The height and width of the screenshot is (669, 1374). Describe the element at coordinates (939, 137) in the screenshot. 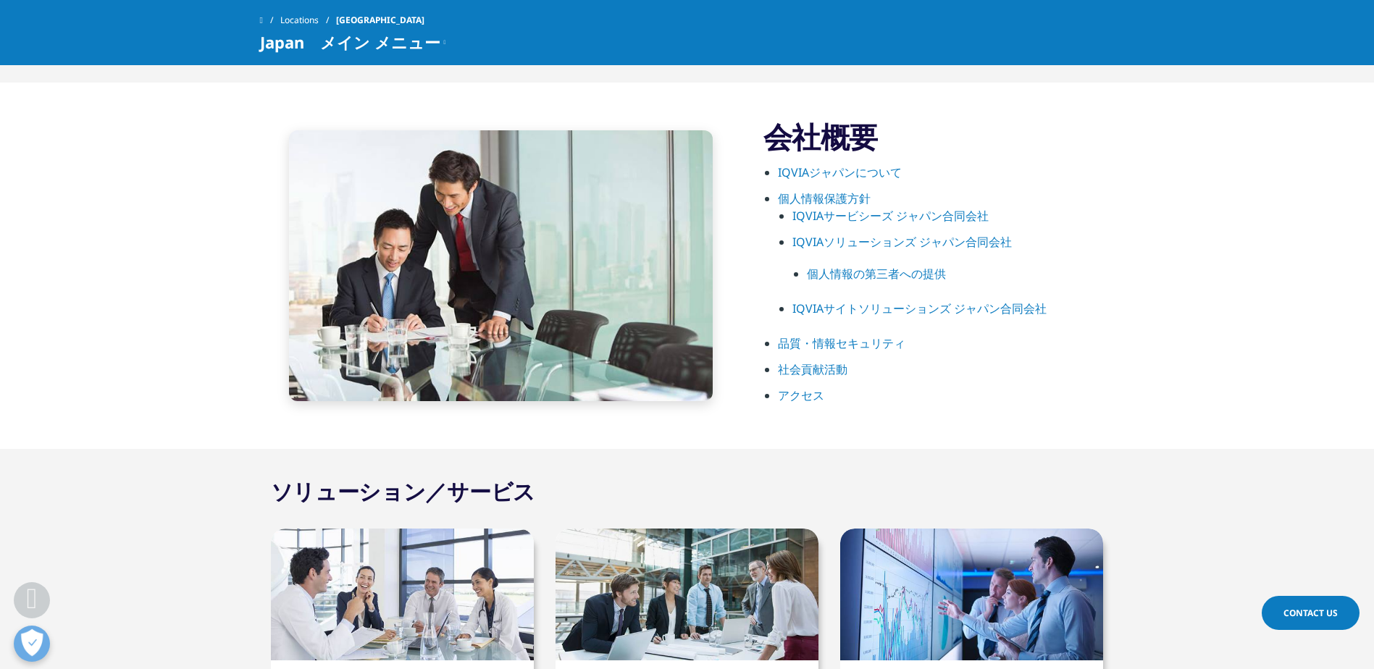

I see `h3: 会社概要` at that location.